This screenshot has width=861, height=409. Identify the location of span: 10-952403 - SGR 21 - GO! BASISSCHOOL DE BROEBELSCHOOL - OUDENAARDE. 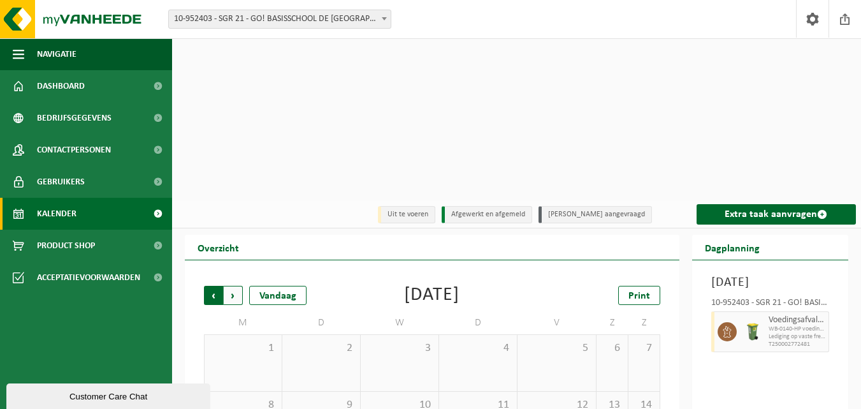
(280, 19).